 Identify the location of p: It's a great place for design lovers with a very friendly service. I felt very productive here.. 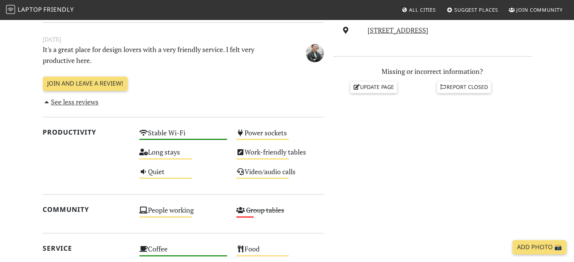
(159, 55).